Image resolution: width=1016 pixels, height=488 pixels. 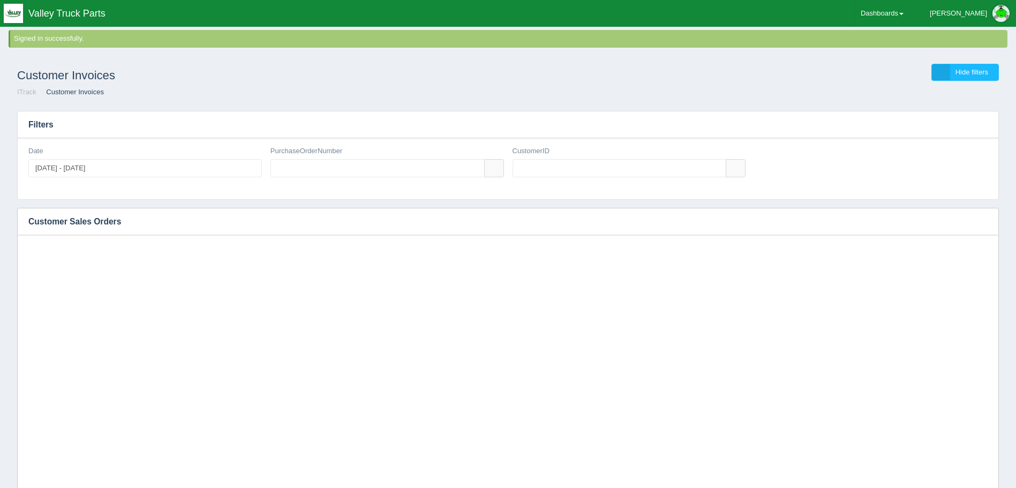 What do you see at coordinates (1001, 13) in the screenshot?
I see `img: Profile Picture` at bounding box center [1001, 13].